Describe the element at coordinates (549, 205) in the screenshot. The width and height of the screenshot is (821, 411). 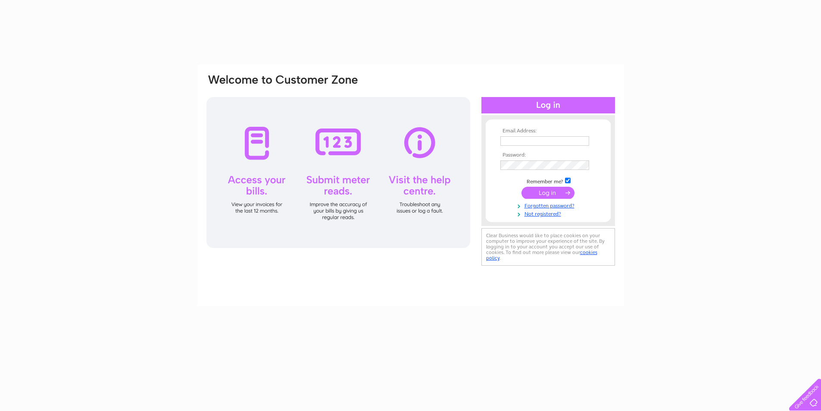
I see `a: Forgotten password?` at that location.